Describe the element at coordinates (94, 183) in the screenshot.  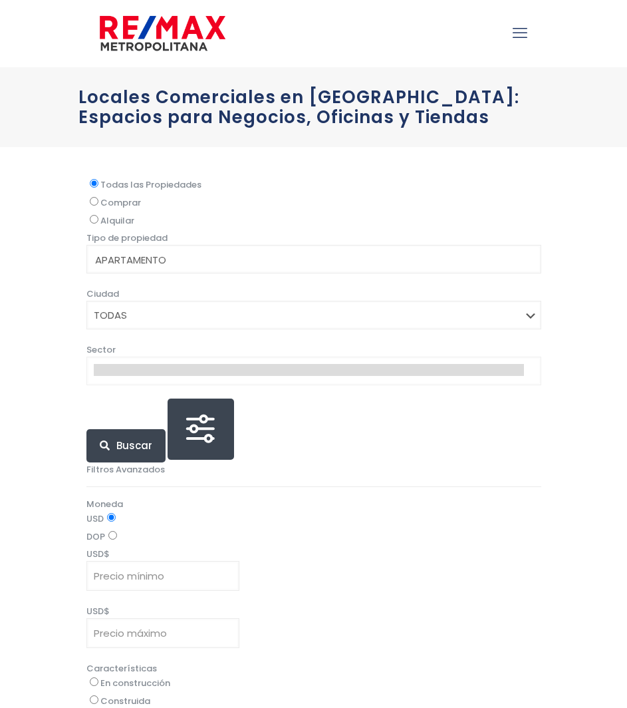
I see `input: Todas las Propiedades` at that location.